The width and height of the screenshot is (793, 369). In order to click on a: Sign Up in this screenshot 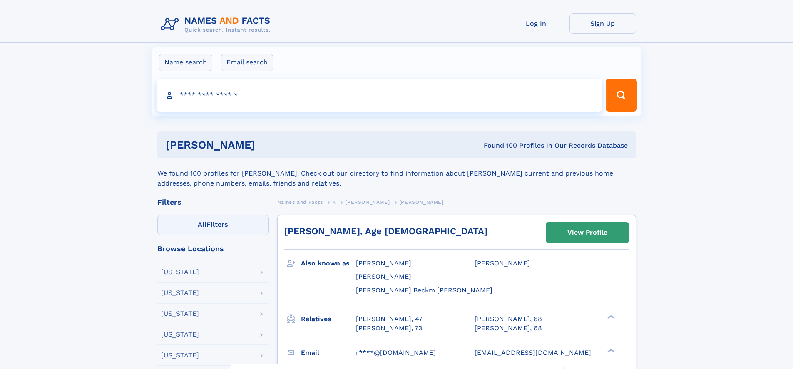, I will do `click(603, 23)`.